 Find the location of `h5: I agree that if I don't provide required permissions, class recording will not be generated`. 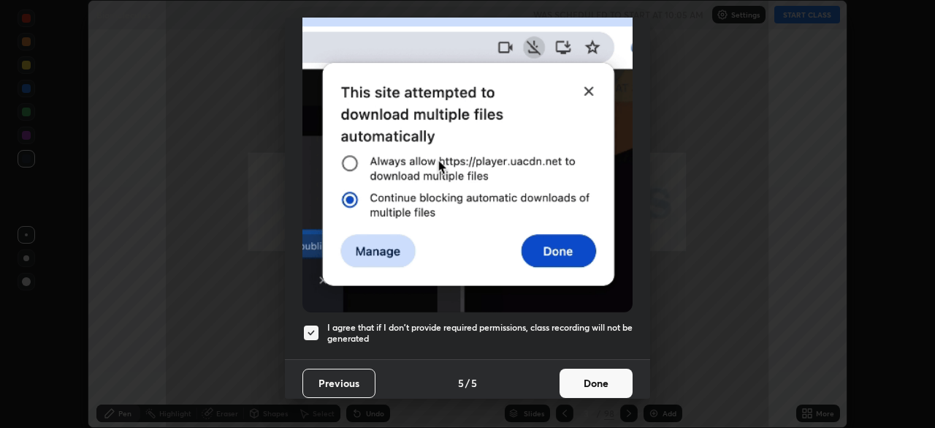

h5: I agree that if I don't provide required permissions, class recording will not be generated is located at coordinates (480, 333).